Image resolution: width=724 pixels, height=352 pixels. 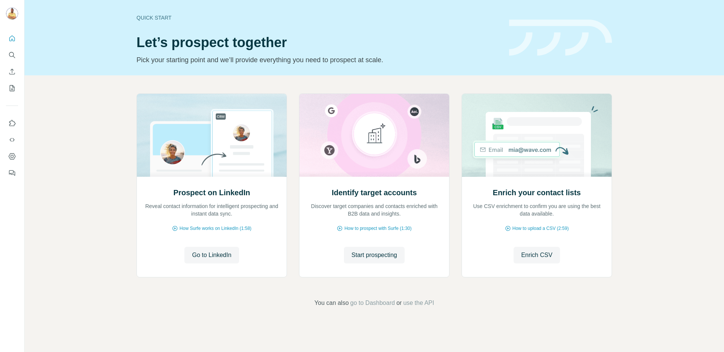 What do you see at coordinates (419, 303) in the screenshot?
I see `span: use the API` at bounding box center [419, 303].